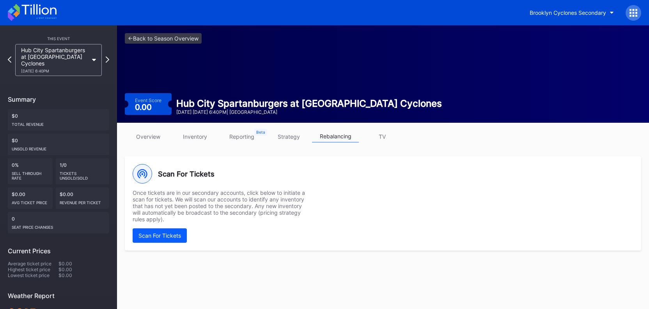  Describe the element at coordinates (33, 264) in the screenshot. I see `div: Average ticket price` at that location.